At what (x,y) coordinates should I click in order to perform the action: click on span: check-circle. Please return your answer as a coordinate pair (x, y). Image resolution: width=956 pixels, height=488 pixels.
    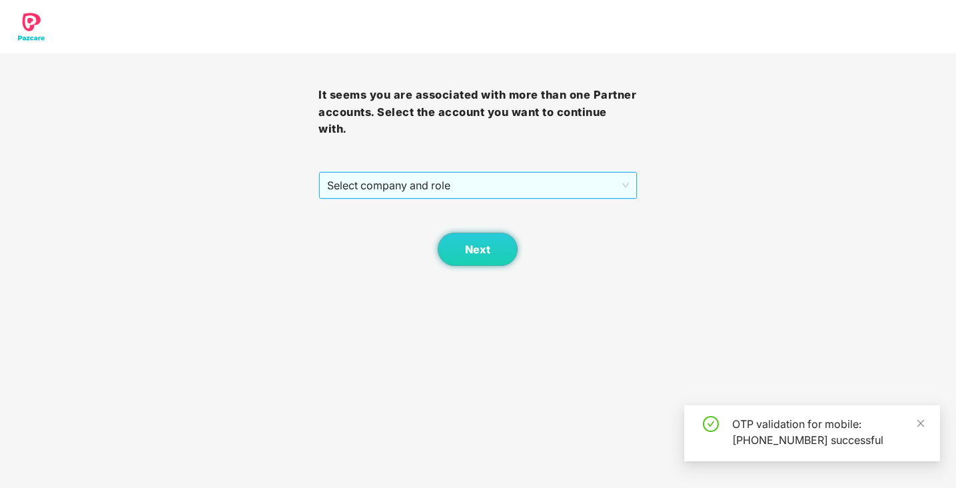
    Looking at the image, I should click on (711, 424).